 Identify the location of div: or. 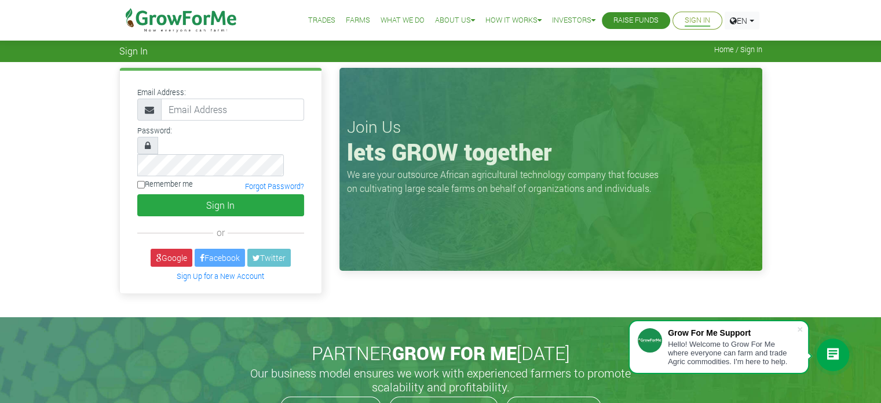
(221, 232).